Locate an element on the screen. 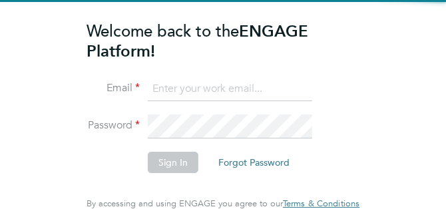 The height and width of the screenshot is (209, 446). button: Forgot Password is located at coordinates (254, 163).